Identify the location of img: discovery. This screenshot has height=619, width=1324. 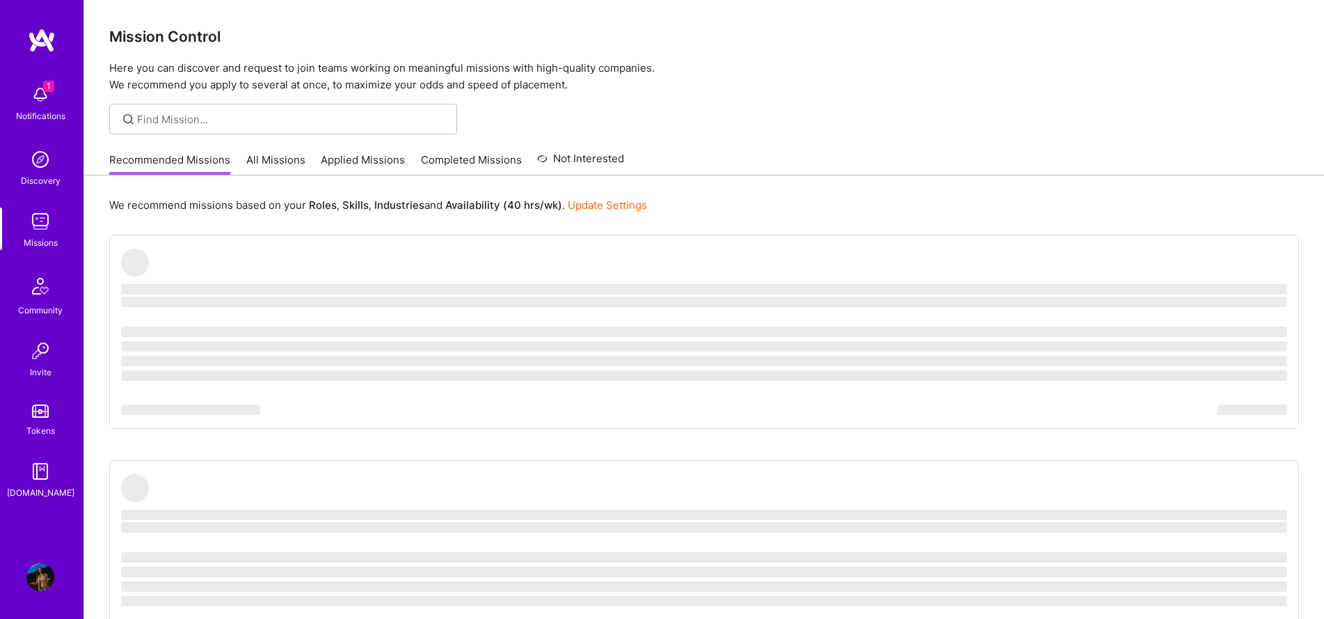
(40, 159).